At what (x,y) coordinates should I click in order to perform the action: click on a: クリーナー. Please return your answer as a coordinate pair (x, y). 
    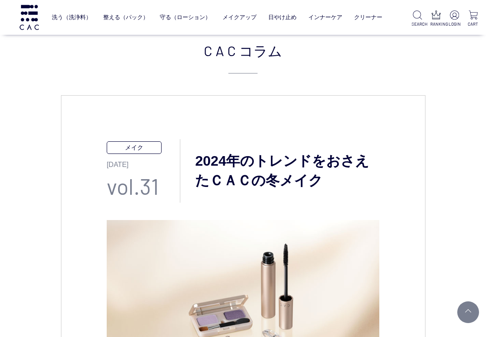
    Looking at the image, I should click on (368, 17).